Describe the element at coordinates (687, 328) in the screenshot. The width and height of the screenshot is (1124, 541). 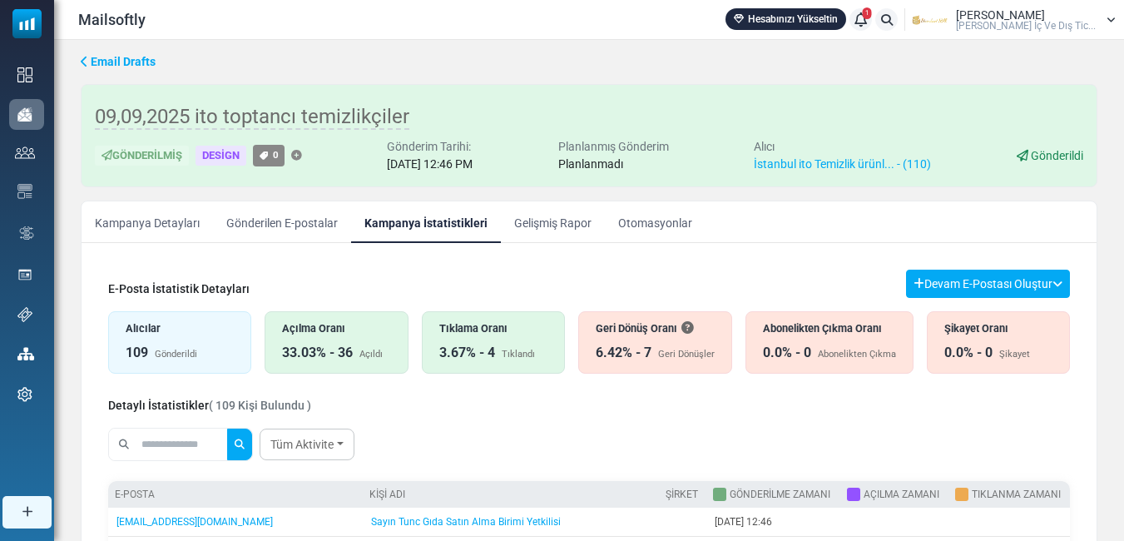
I see `i: Bir e-posta alıcısına ulaşamadığında geri döner. Bu, dolu bir gelen kutusu nedeniyle geçici olara...` at that location.